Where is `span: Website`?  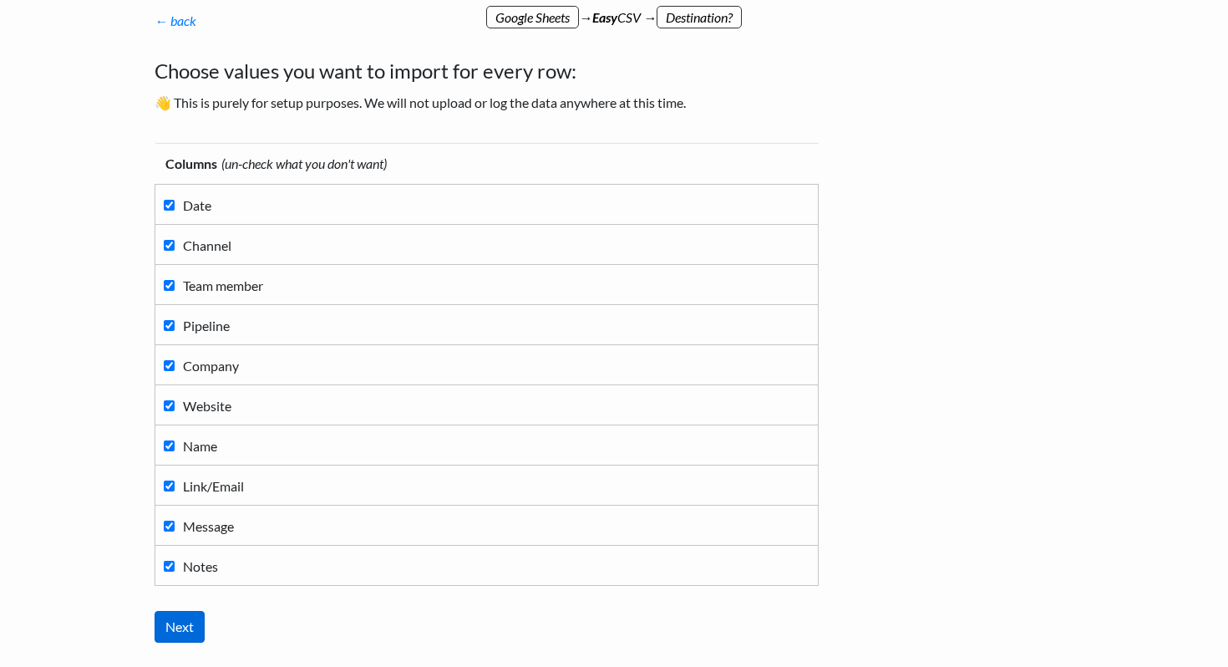 span: Website is located at coordinates (207, 405).